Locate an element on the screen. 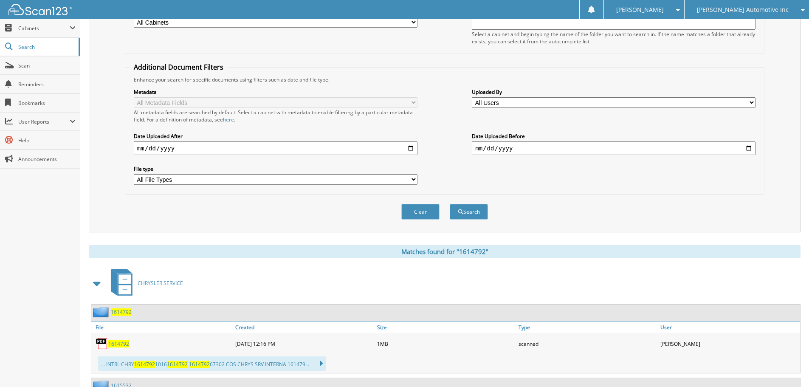  a: CHRYSLER SERVICE is located at coordinates (144, 283).